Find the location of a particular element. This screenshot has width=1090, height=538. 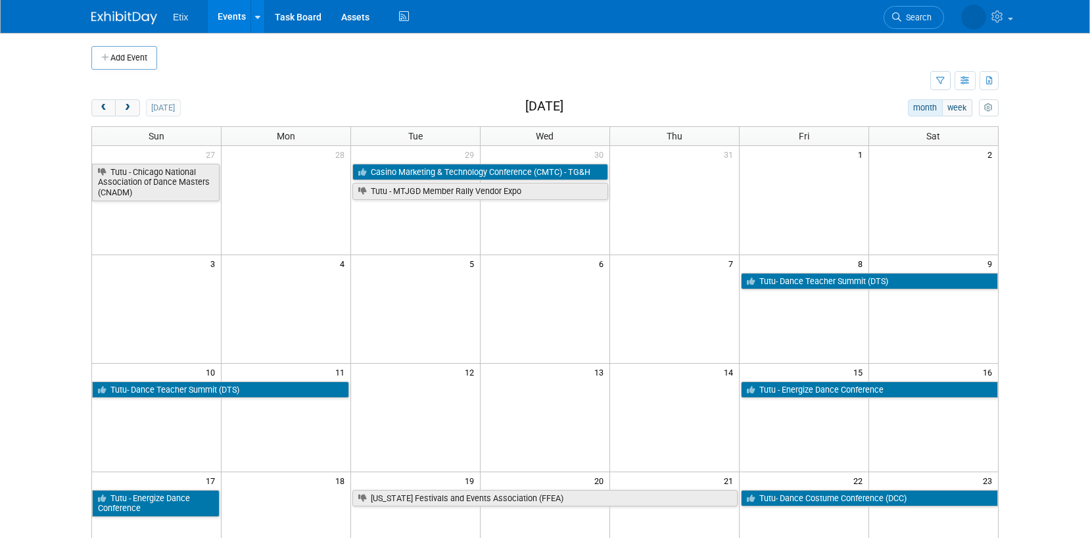

span: 30 is located at coordinates (601, 154).